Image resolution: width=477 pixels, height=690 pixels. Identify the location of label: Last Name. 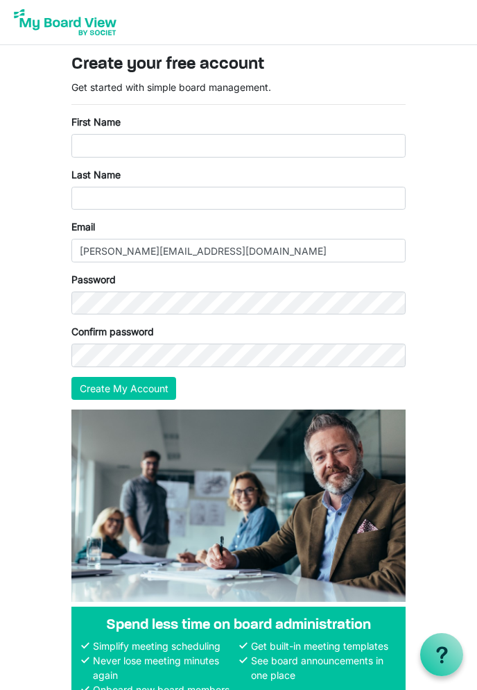
(96, 174).